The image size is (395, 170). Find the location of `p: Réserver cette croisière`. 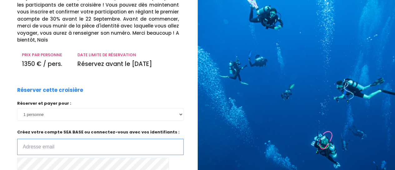

p: Réserver cette croisière is located at coordinates (50, 90).